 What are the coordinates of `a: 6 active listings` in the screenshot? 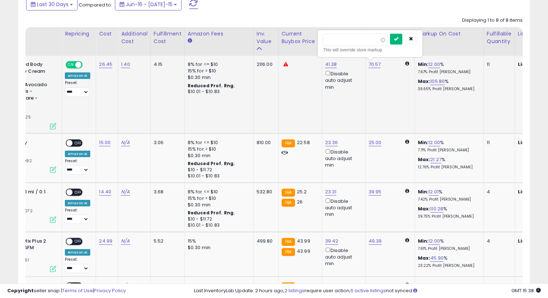 It's located at (368, 290).